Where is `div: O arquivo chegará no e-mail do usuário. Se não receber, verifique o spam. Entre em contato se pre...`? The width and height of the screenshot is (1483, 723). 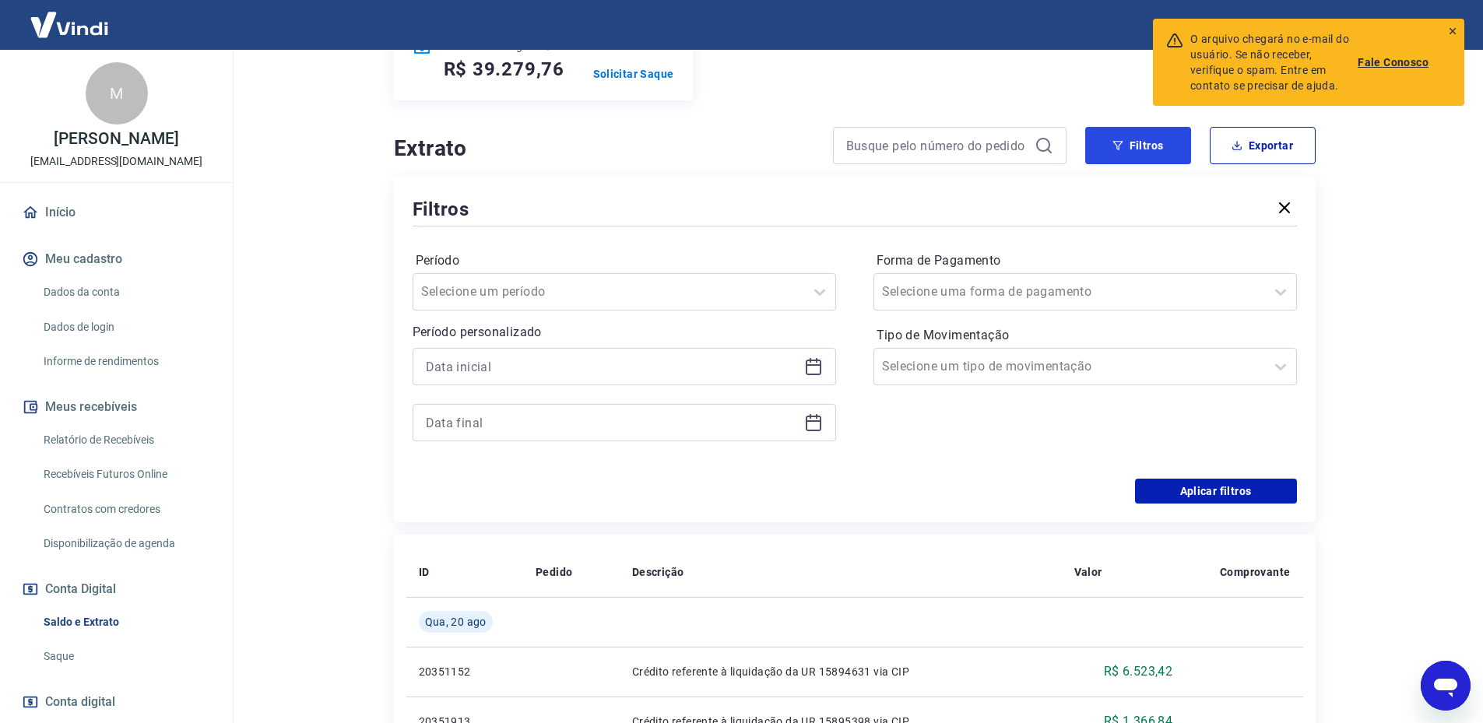 div: O arquivo chegará no e-mail do usuário. Se não receber, verifique o spam. Entre em contato se pre... is located at coordinates (1274, 62).